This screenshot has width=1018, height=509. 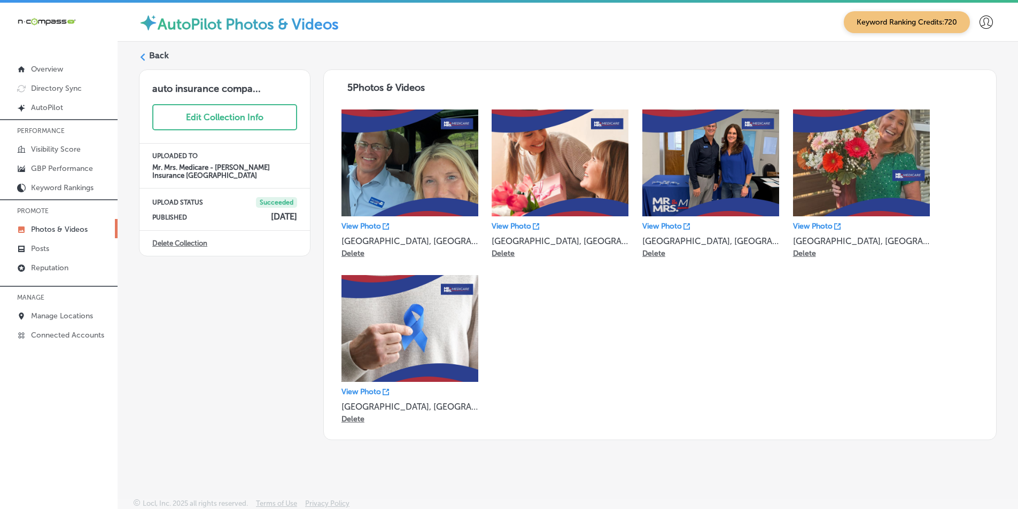 I want to click on p: Keyword Rankings, so click(x=62, y=188).